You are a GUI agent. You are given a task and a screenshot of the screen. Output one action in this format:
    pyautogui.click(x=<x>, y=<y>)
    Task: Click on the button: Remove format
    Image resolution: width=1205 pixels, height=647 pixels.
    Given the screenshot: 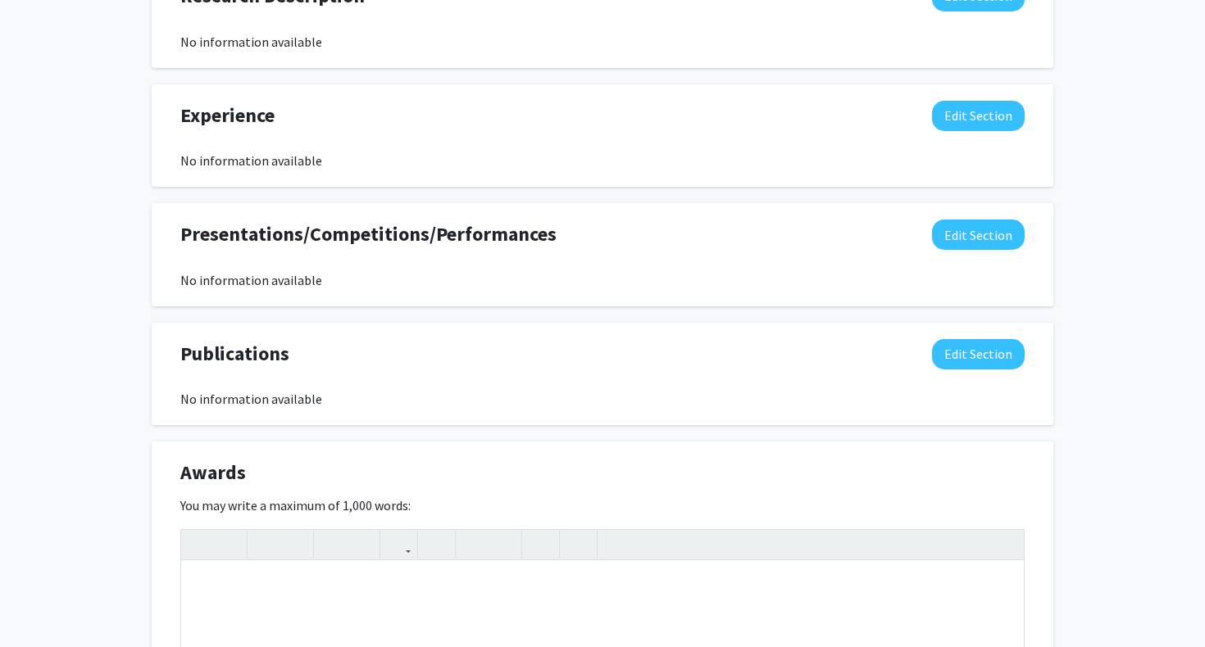 What is the action you would take?
    pyautogui.click(x=540, y=544)
    